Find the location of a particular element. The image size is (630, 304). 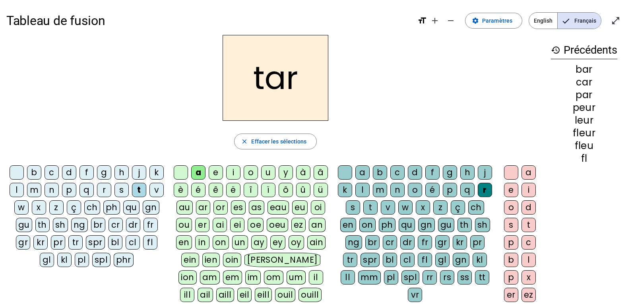

div: in is located at coordinates (202, 243).